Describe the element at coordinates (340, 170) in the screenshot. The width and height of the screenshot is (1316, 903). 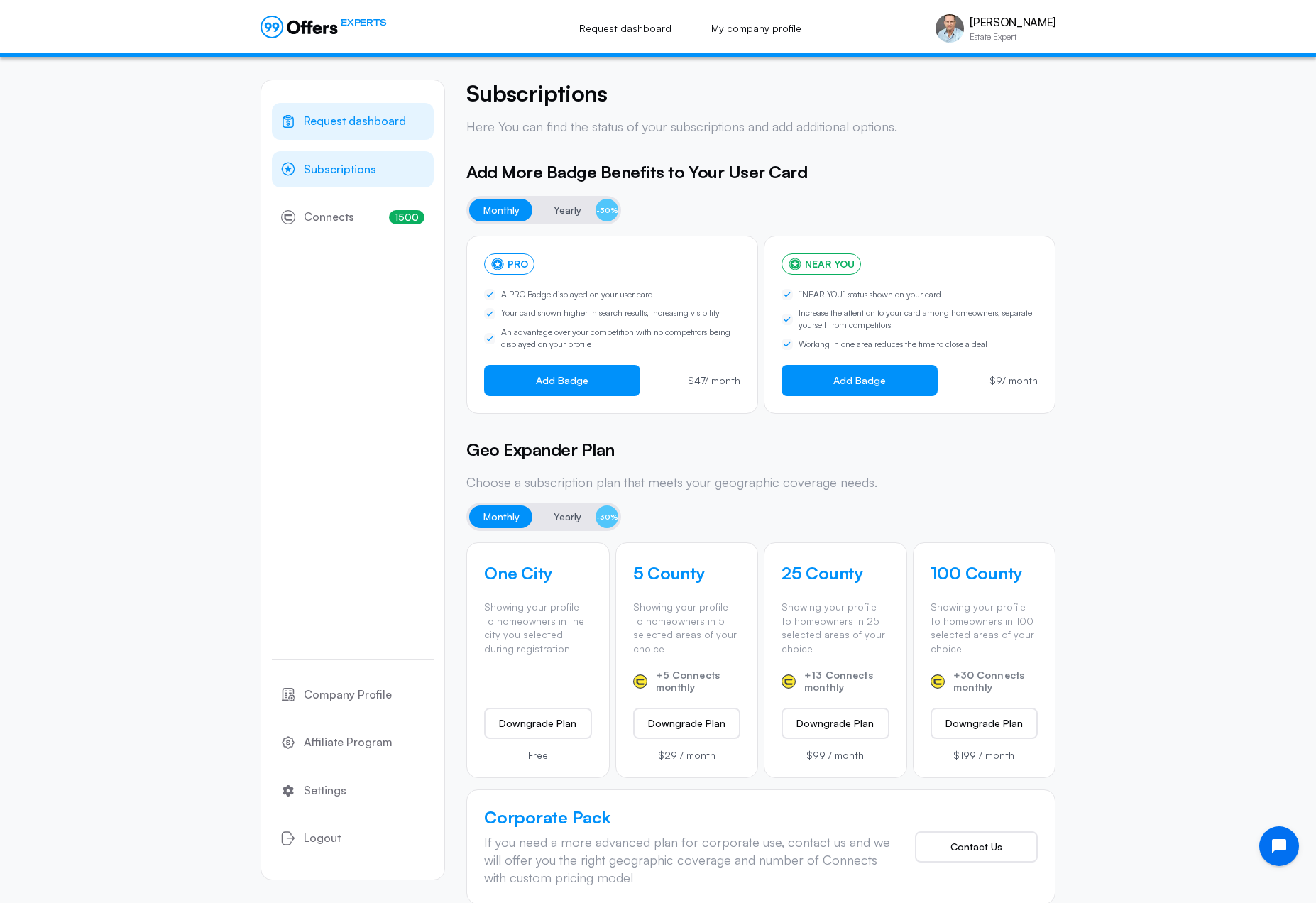
I see `span: Subscriptions` at that location.